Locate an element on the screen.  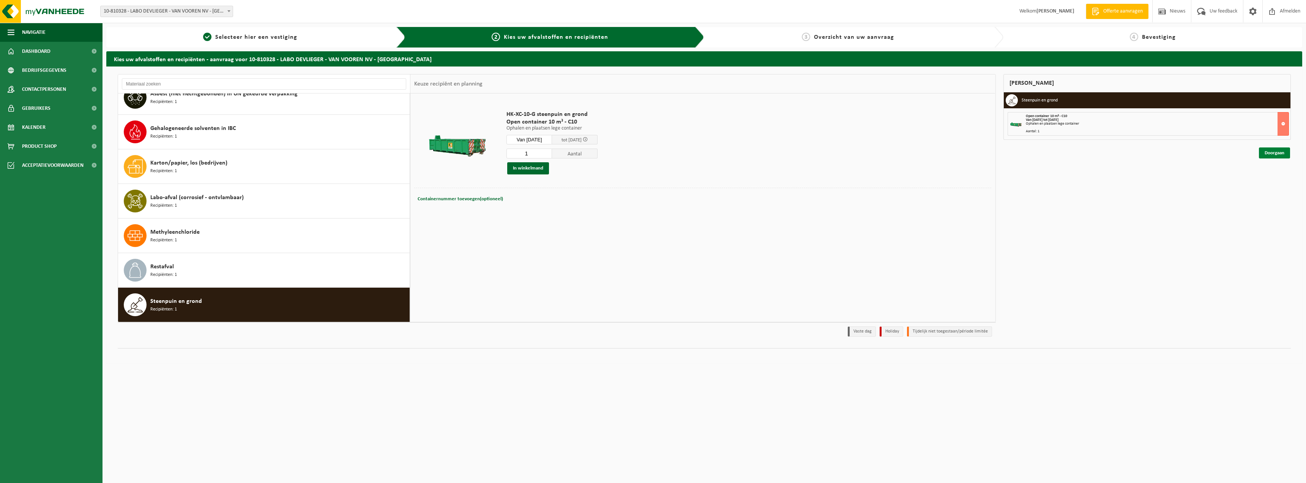
div: Keuze recipiënt en planning is located at coordinates (448, 84).